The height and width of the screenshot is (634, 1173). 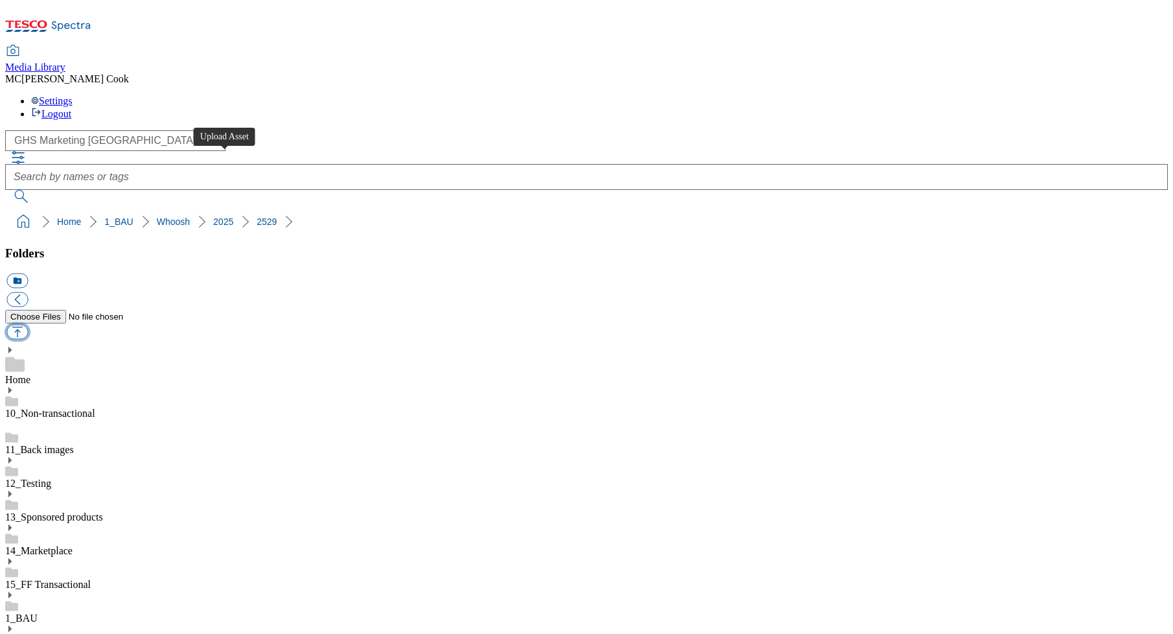 I want to click on a: 12_Testing, so click(x=28, y=483).